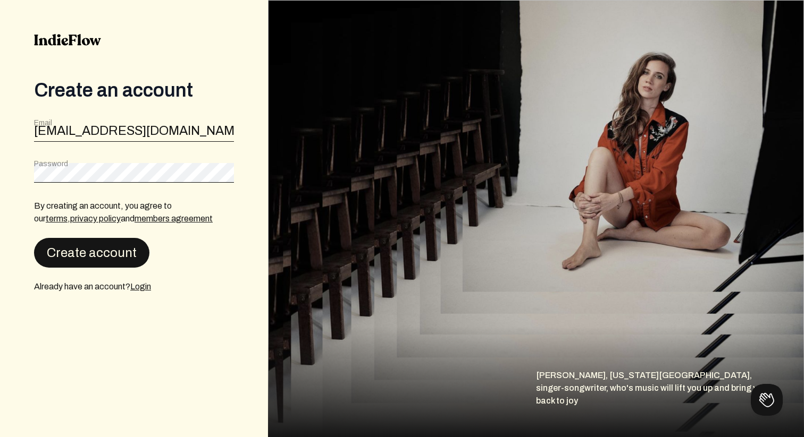 Image resolution: width=804 pixels, height=437 pixels. What do you see at coordinates (51, 164) in the screenshot?
I see `label: Password` at bounding box center [51, 164].